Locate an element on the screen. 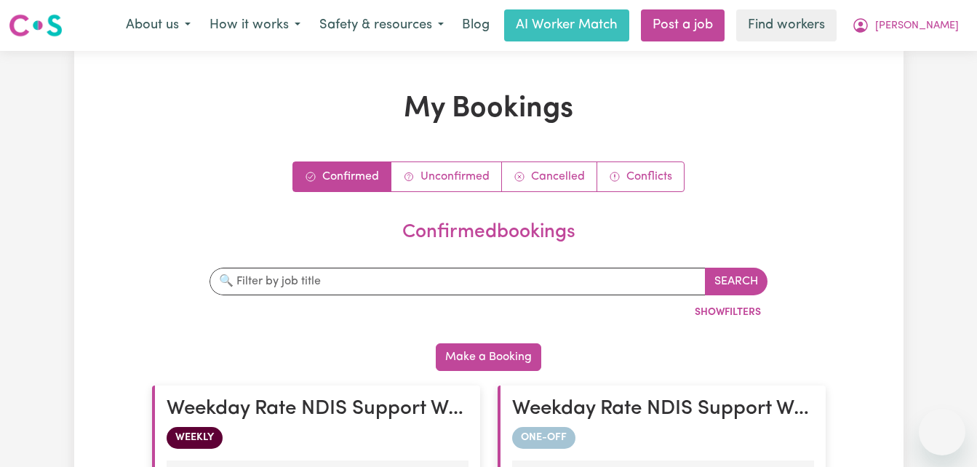 Image resolution: width=977 pixels, height=467 pixels. img: Careseekers logo is located at coordinates (36, 25).